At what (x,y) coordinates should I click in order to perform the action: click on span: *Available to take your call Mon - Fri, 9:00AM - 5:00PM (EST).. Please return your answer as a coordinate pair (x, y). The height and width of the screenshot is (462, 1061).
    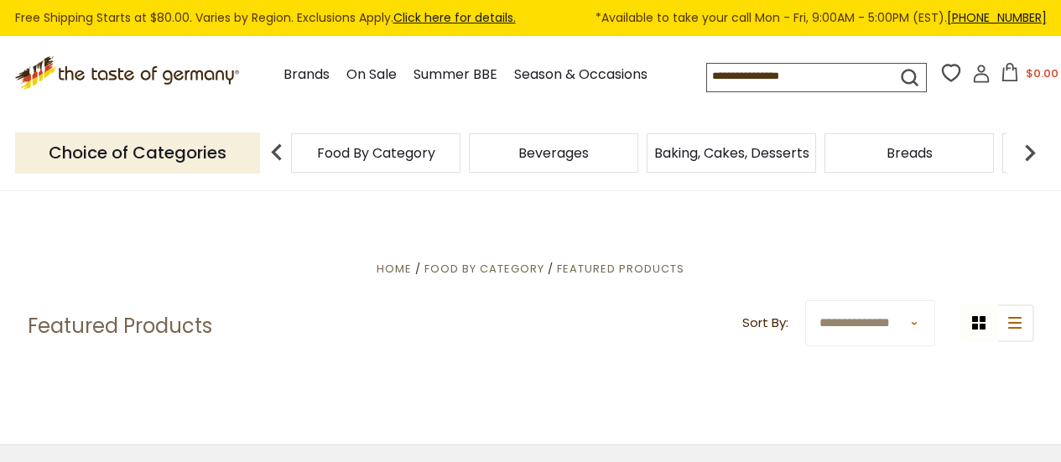
    Looking at the image, I should click on (821, 18).